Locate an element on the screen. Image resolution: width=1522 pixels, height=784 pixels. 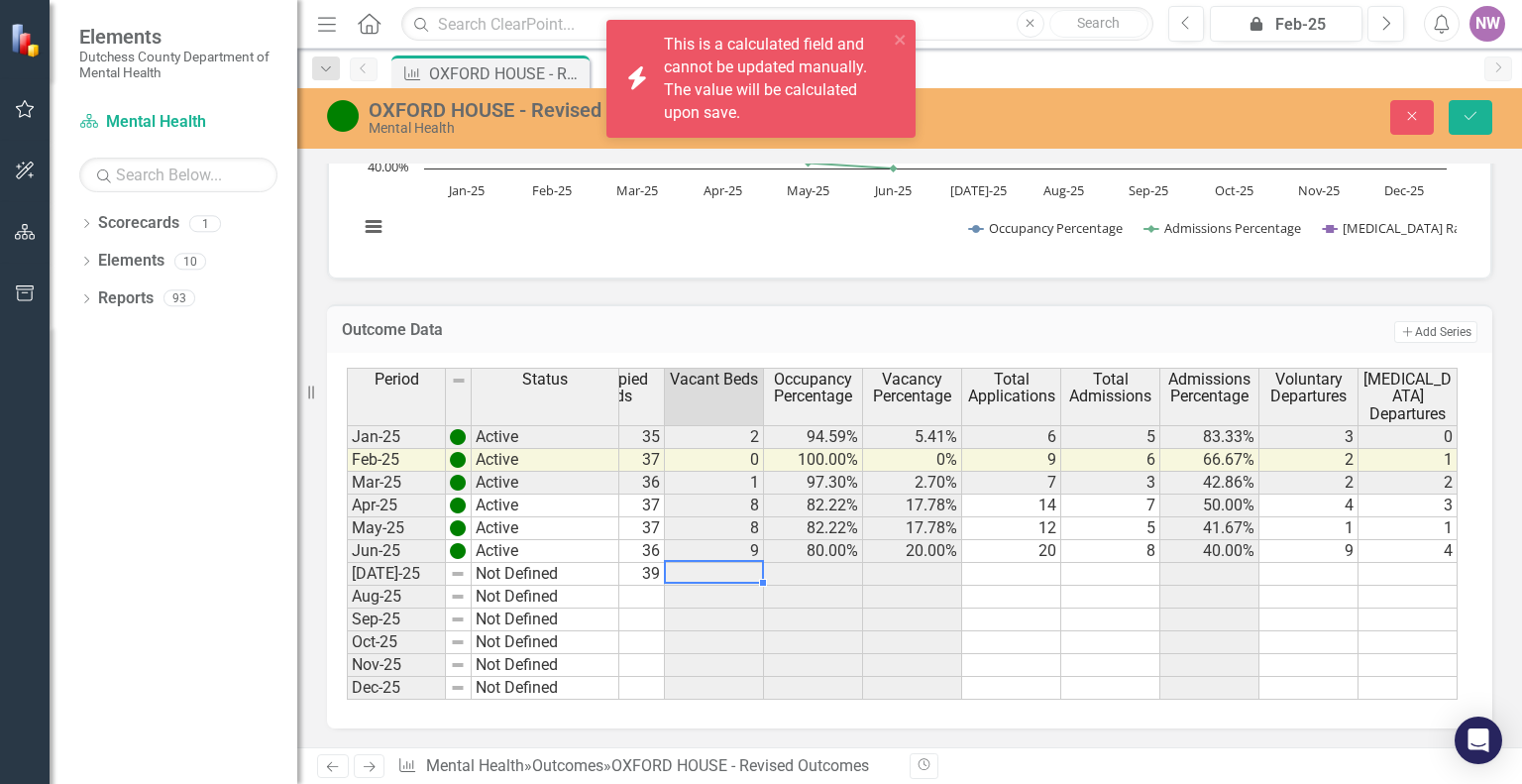
span: Total Admissions is located at coordinates (1110, 387).